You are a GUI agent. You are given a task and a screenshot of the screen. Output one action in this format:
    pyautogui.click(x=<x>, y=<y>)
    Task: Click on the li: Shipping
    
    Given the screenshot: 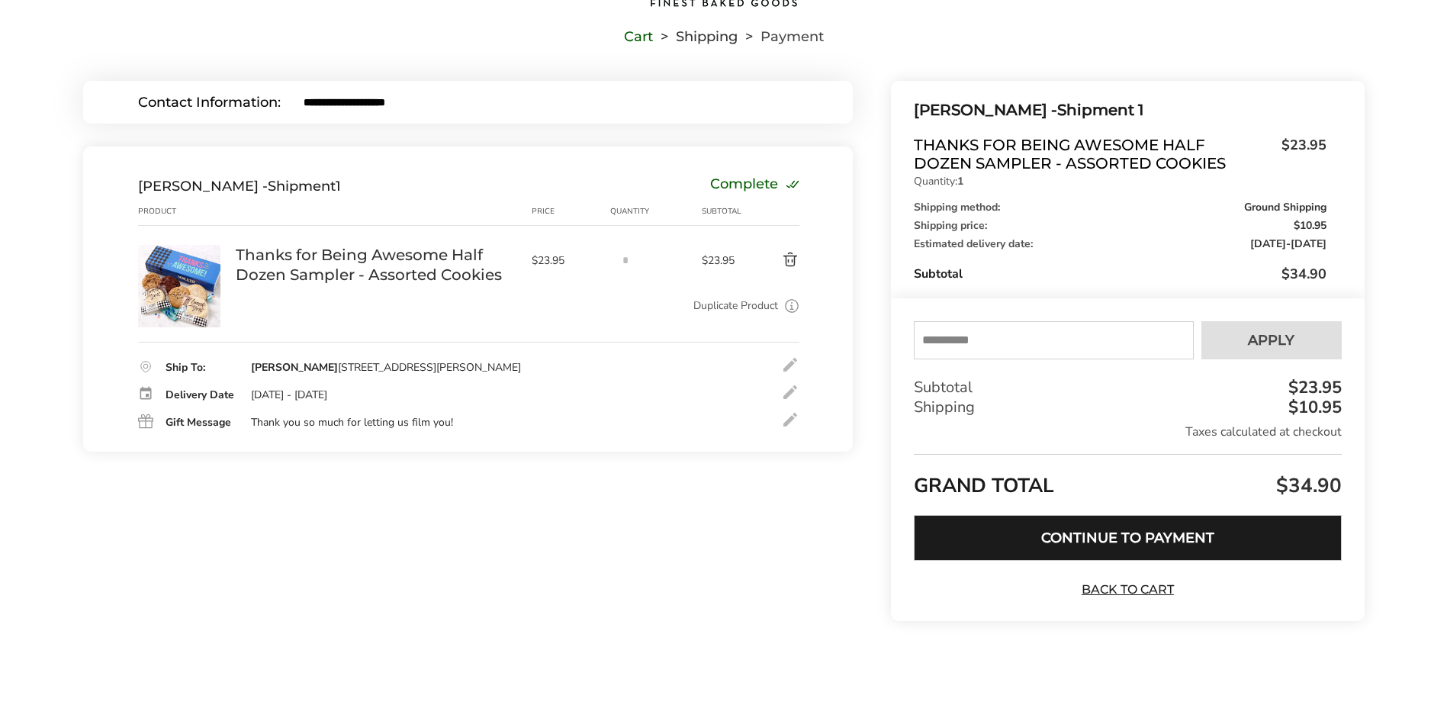 What is the action you would take?
    pyautogui.click(x=695, y=37)
    